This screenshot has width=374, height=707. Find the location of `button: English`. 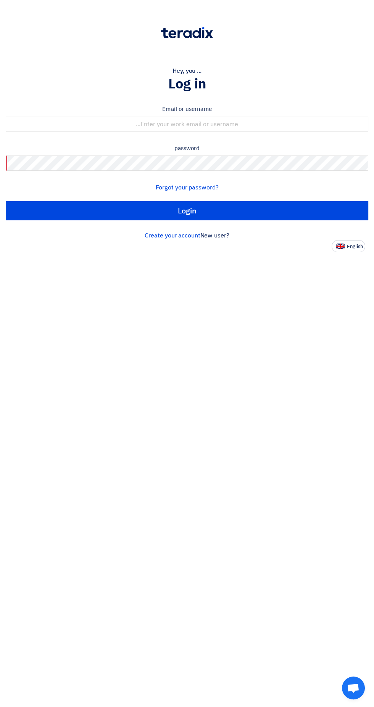

button: English is located at coordinates (348, 246).